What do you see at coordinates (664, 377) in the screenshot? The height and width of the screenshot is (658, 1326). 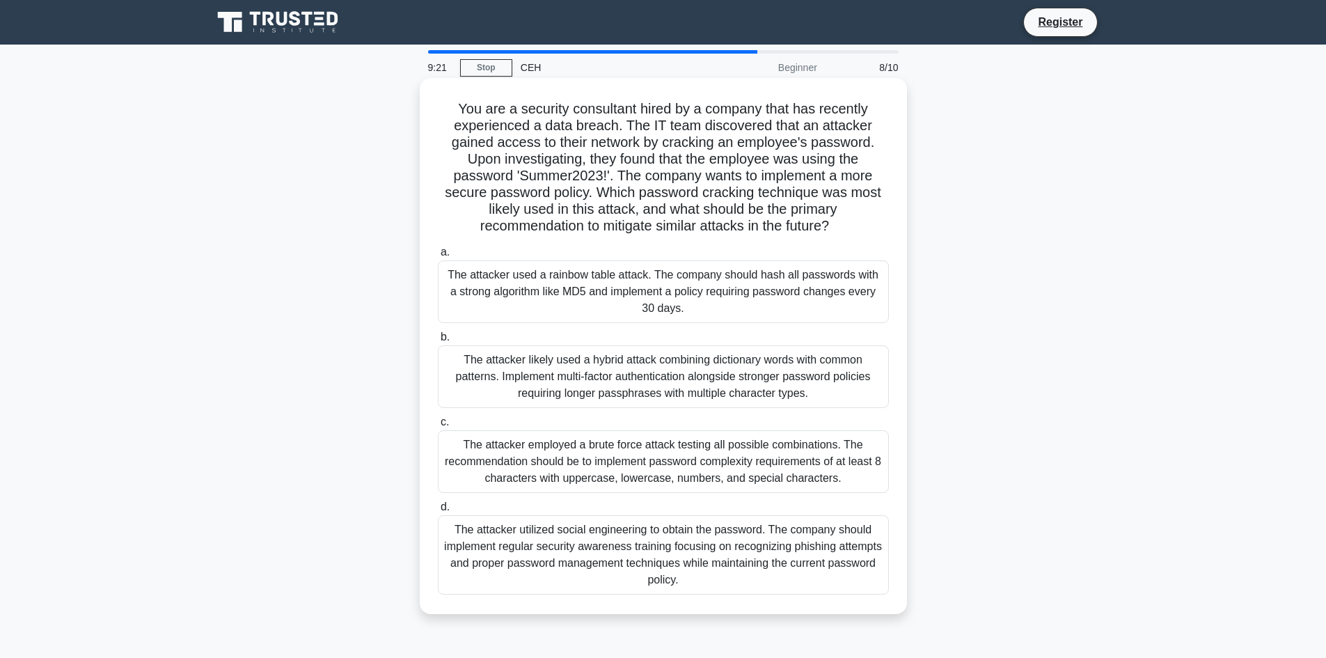 I see `div: The attacker likely used a hybrid attack combining dictionary words with common patterns. Impleme...` at bounding box center [664, 377].